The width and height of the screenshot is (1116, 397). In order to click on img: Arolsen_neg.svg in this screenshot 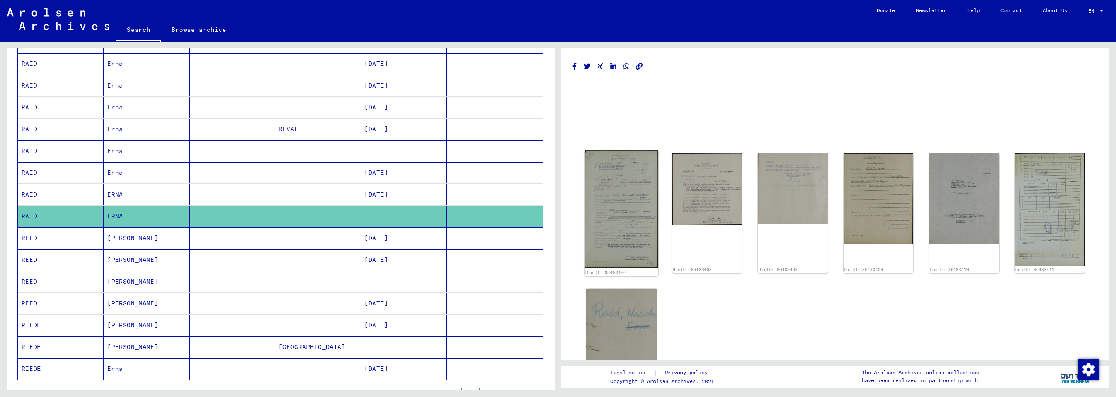, I will do `click(58, 19)`.